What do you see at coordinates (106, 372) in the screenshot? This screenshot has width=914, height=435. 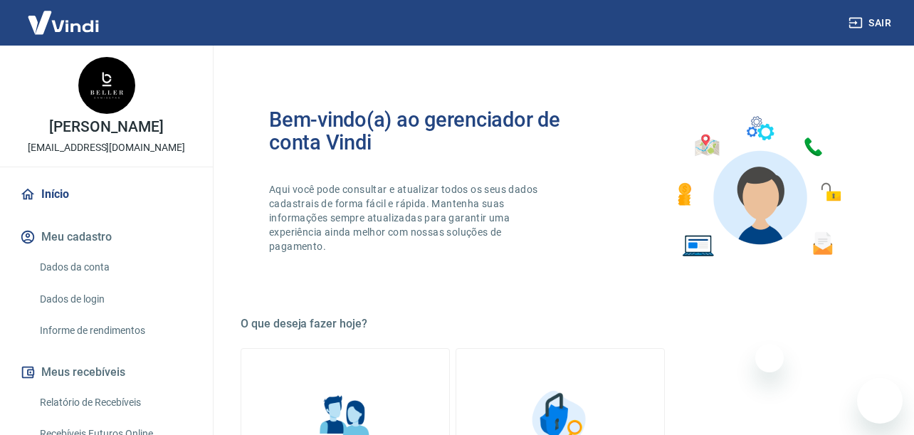 I see `button: Meus recebíveis` at bounding box center [106, 372].